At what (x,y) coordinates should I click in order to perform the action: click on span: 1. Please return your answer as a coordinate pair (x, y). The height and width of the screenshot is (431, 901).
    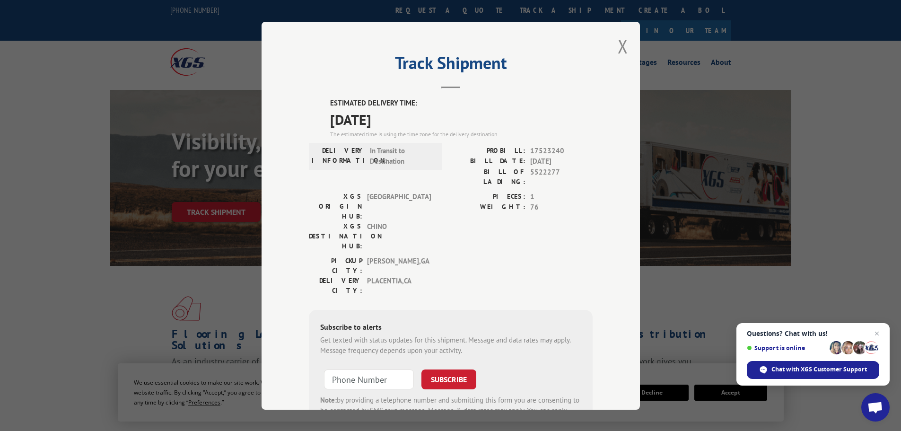
    Looking at the image, I should click on (562, 196).